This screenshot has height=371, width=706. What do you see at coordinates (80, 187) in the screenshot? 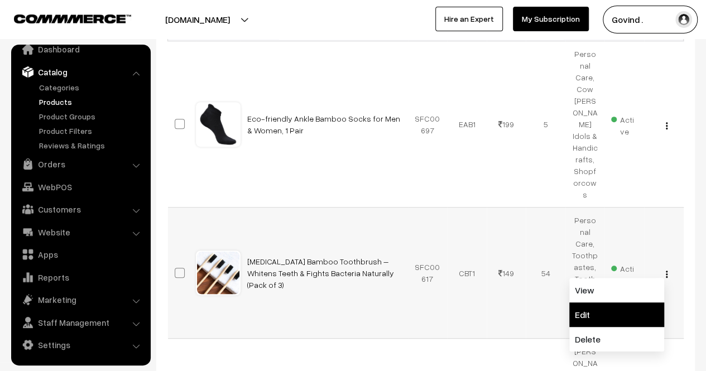
I see `a: WebPOS` at bounding box center [80, 187].